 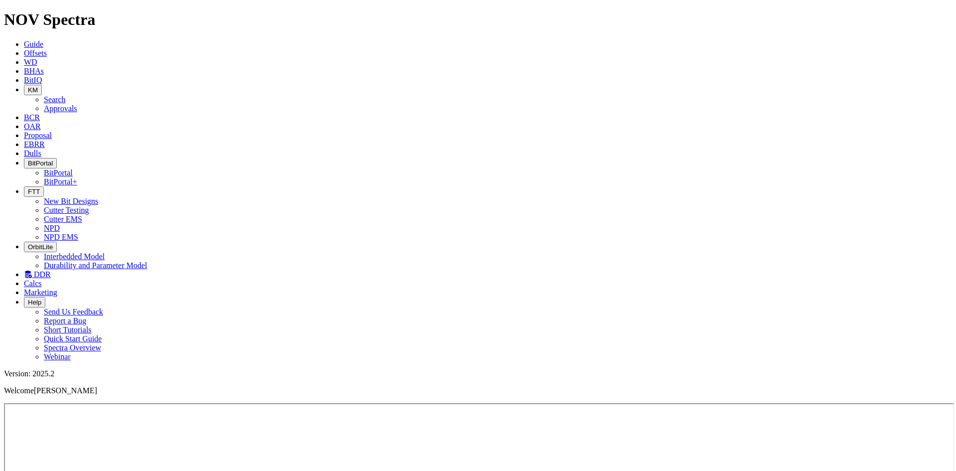 I want to click on button: Help, so click(x=34, y=302).